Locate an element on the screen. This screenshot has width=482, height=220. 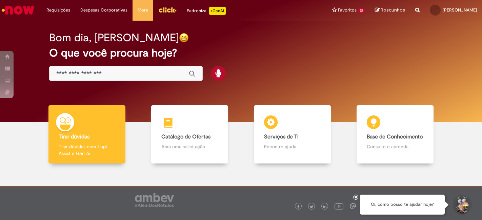
b: Base de Conhecimento is located at coordinates (394, 137).